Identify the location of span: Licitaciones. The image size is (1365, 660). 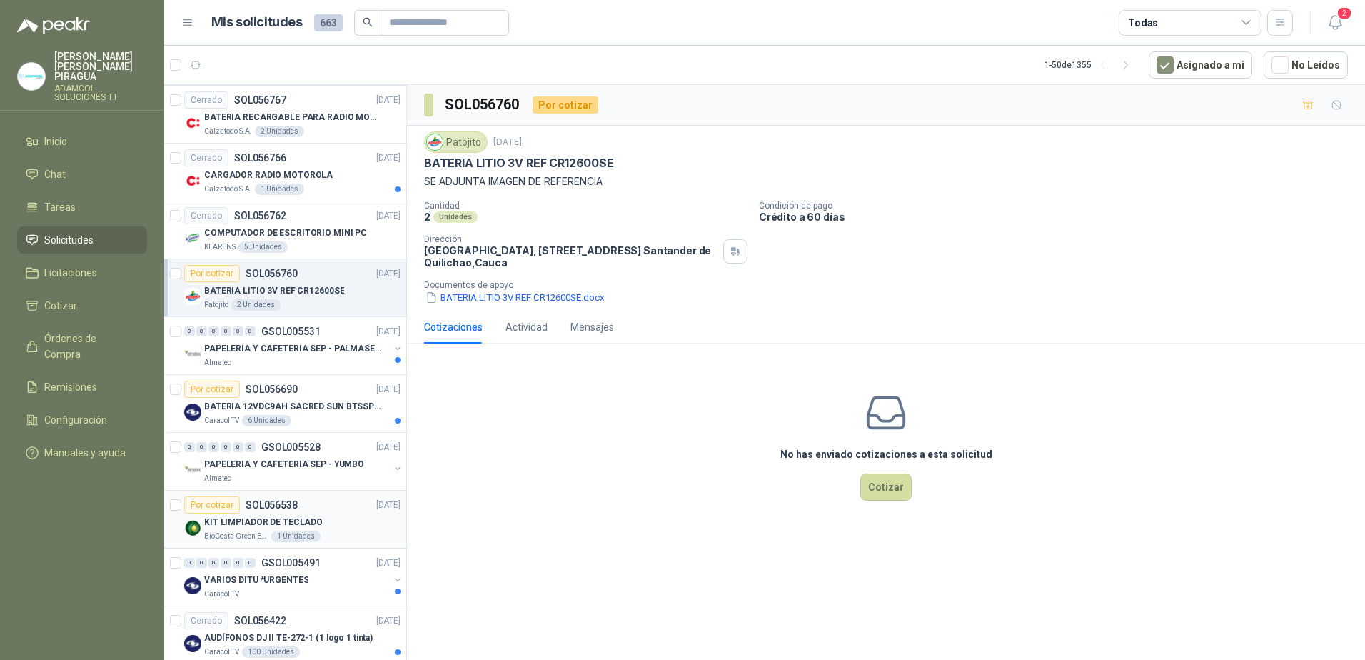
(71, 273).